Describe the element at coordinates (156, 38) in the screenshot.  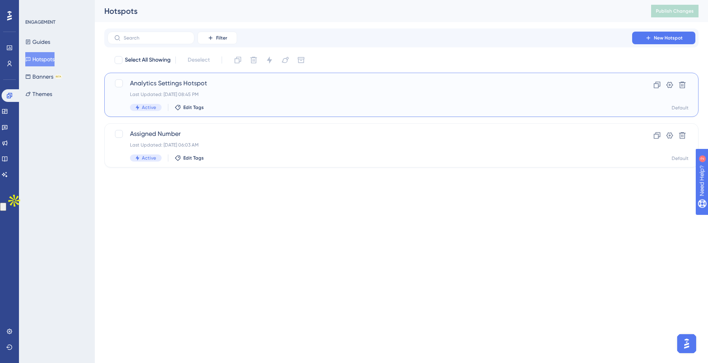
I see `input: Search` at that location.